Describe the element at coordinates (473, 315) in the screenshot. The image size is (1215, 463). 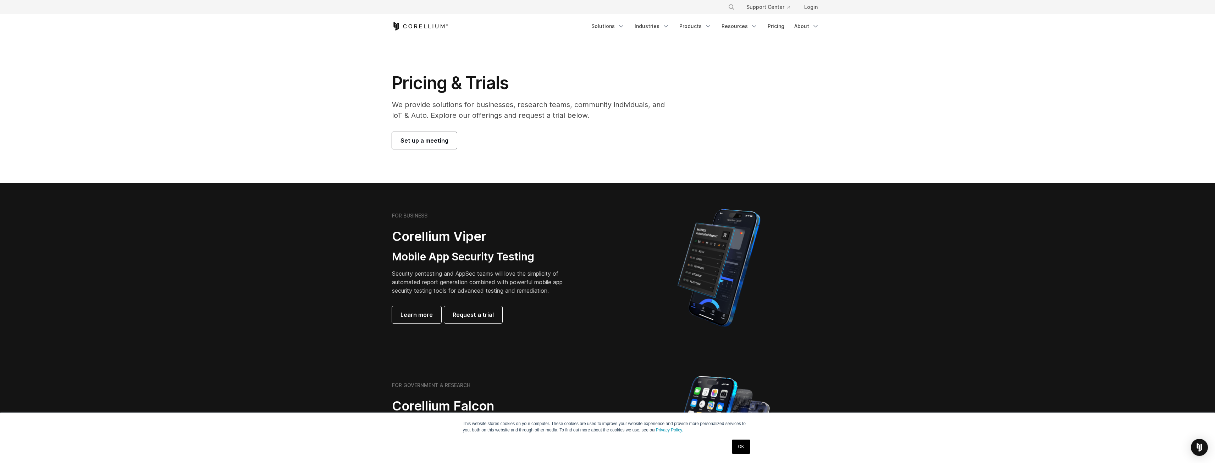
I see `a: Request a trial` at that location.